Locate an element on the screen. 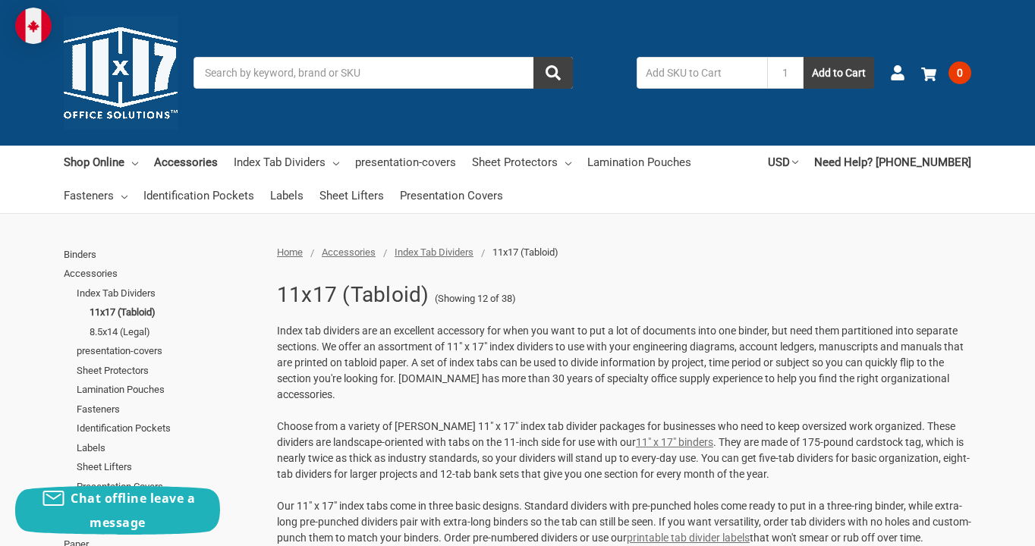  a: 11" x 17" binders is located at coordinates (675, 442).